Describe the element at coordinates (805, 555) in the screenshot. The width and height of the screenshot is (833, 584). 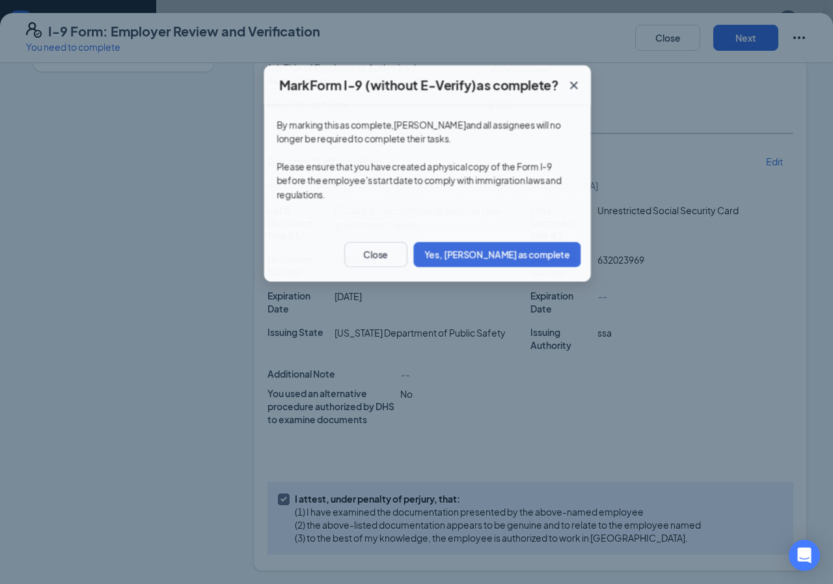
I see `div: Open Intercom Messenger` at that location.